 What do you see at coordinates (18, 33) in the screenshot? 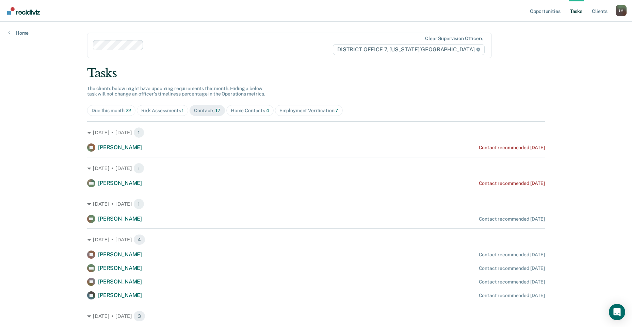
I see `a: Home` at bounding box center [18, 33].